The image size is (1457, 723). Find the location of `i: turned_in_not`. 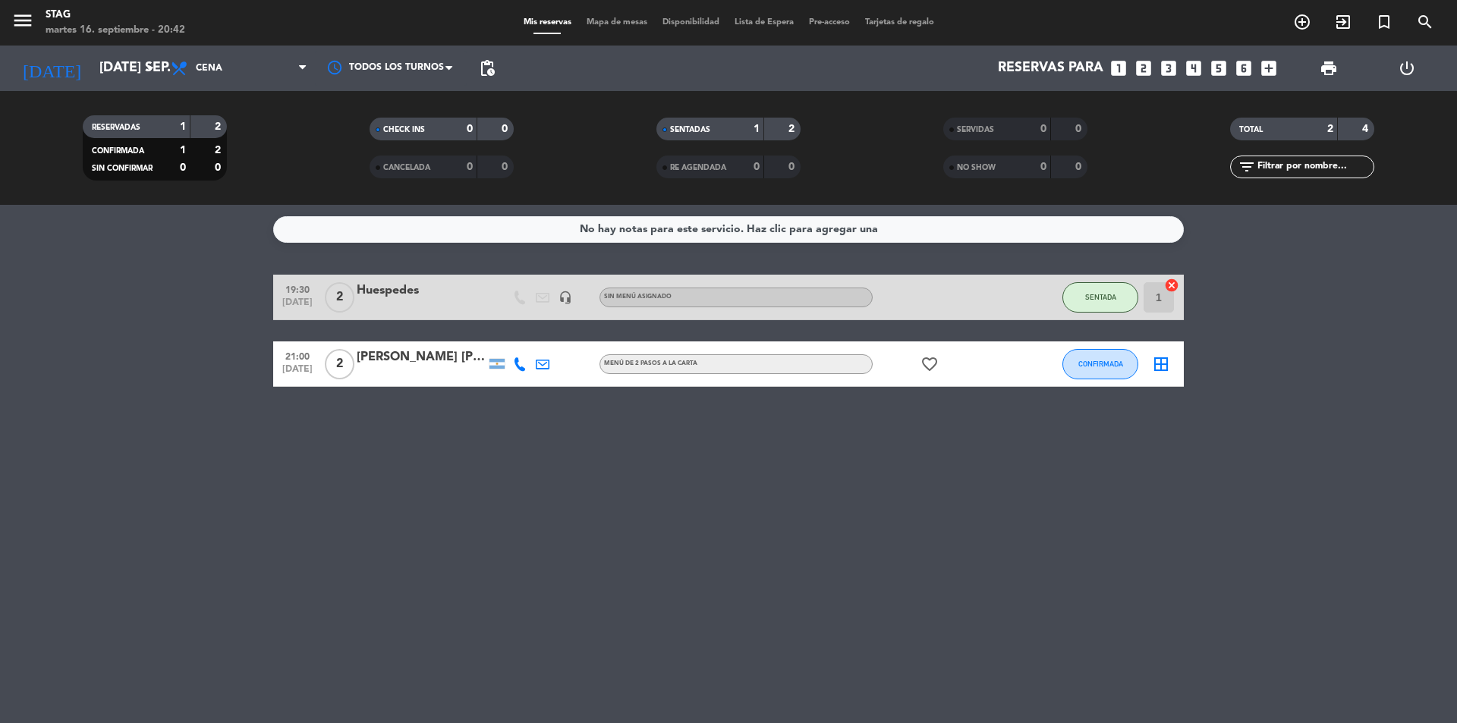

i: turned_in_not is located at coordinates (1384, 22).